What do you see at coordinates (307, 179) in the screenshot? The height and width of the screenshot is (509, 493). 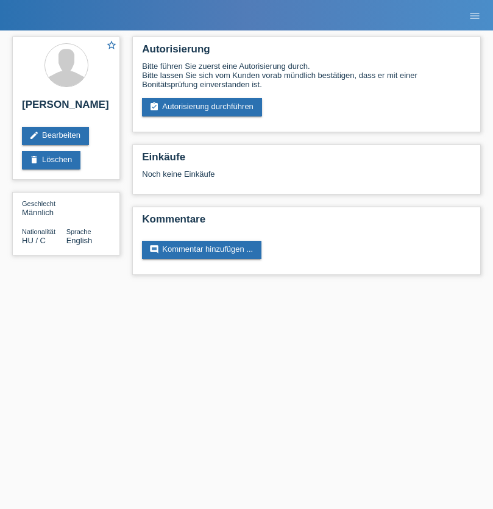 I see `div: Noch keine Einkäufe` at bounding box center [307, 179].